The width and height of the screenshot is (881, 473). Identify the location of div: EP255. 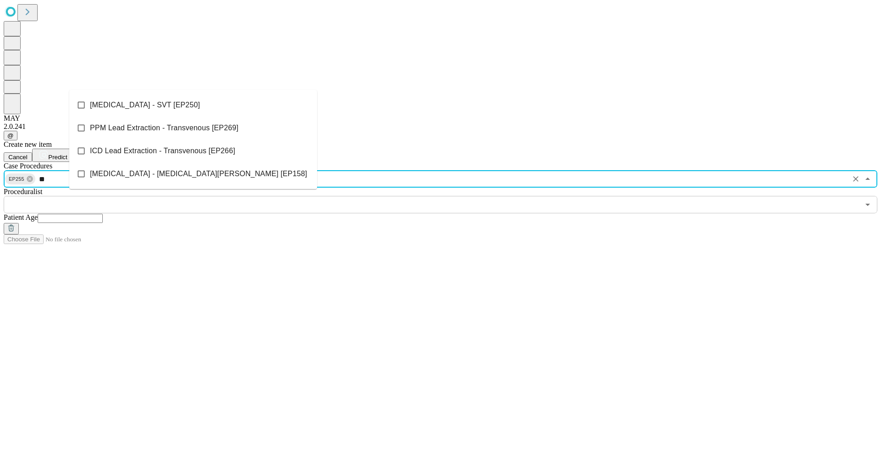
(20, 179).